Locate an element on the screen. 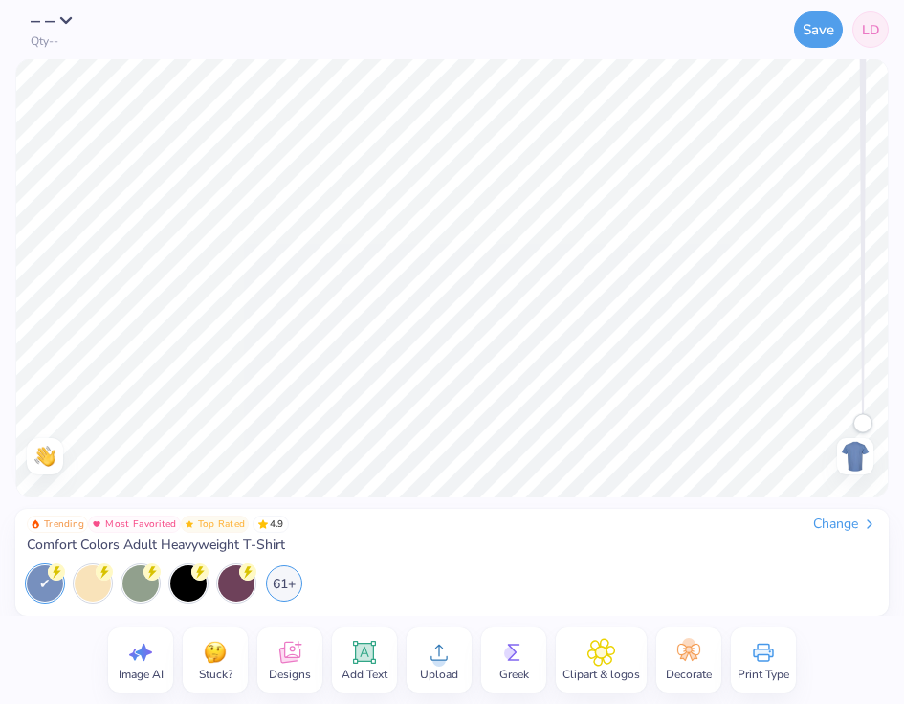 The image size is (904, 704). span: Add Text is located at coordinates (364, 674).